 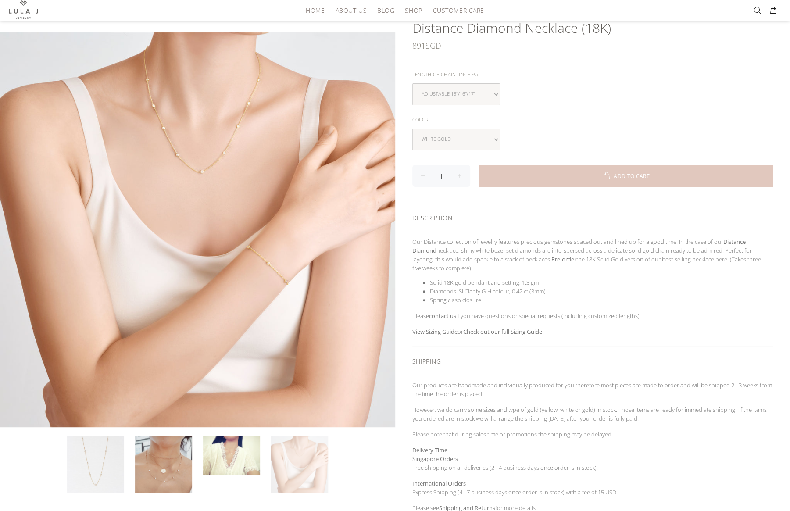 What do you see at coordinates (455, 10) in the screenshot?
I see `a: CUSTOMER CARE` at bounding box center [455, 10].